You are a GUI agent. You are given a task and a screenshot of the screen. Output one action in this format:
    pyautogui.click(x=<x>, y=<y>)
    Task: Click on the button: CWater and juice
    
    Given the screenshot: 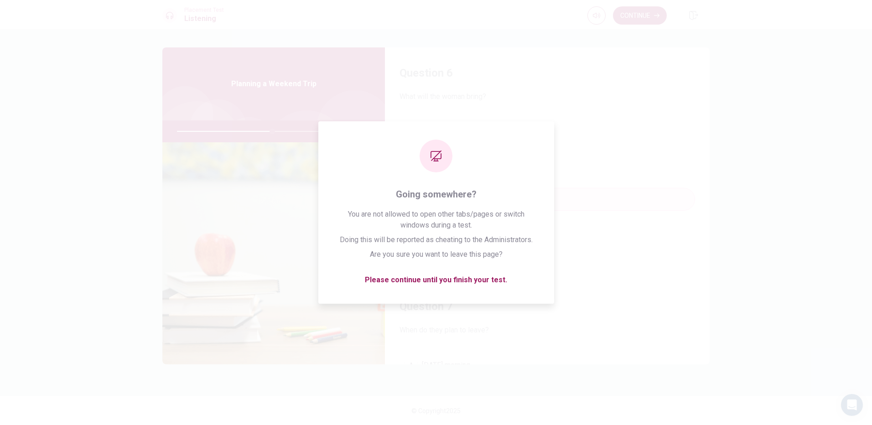 What is the action you would take?
    pyautogui.click(x=547, y=199)
    